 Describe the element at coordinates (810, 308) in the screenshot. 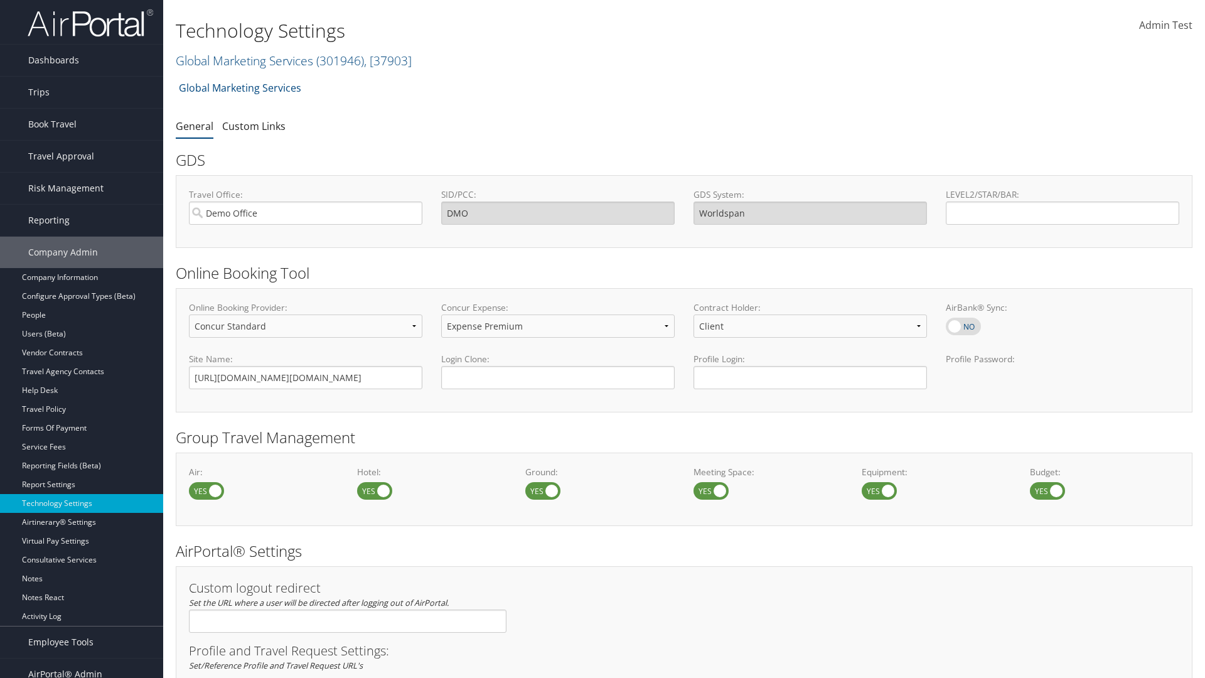

I see `label: Contract Holder:` at that location.